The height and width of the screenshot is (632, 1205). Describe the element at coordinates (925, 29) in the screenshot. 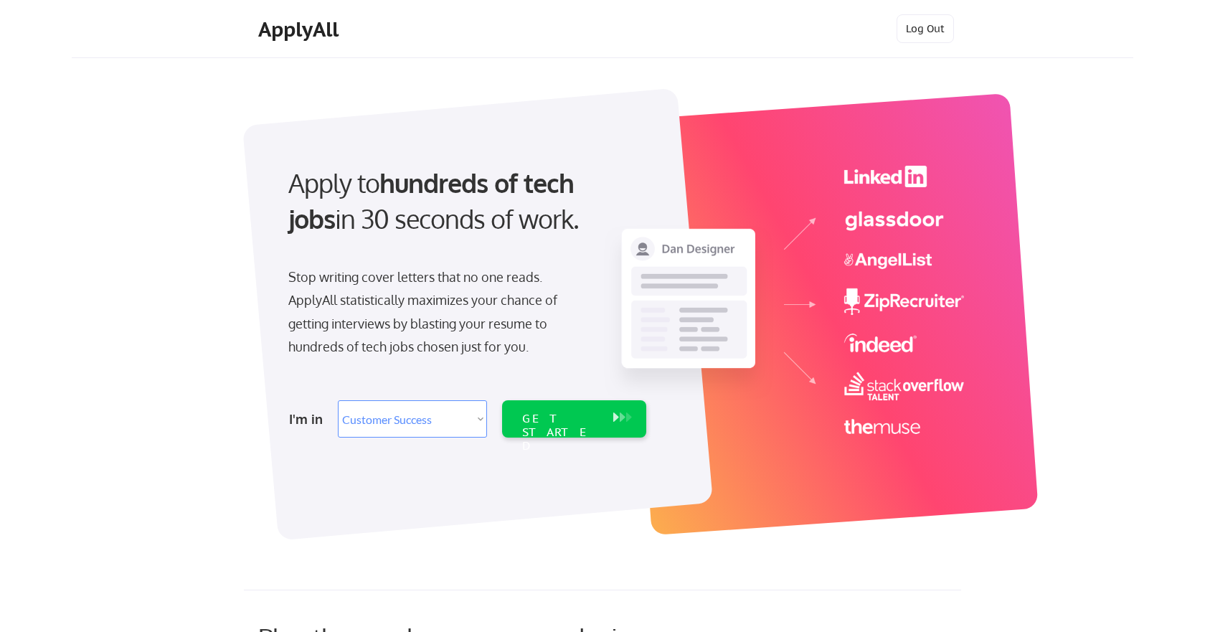

I see `button: Log Out` at that location.